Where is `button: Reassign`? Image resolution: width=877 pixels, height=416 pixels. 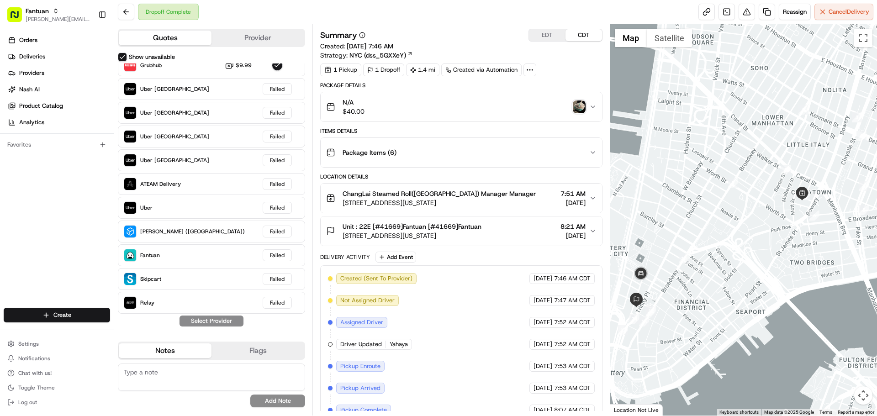
button: Reassign is located at coordinates (795, 12).